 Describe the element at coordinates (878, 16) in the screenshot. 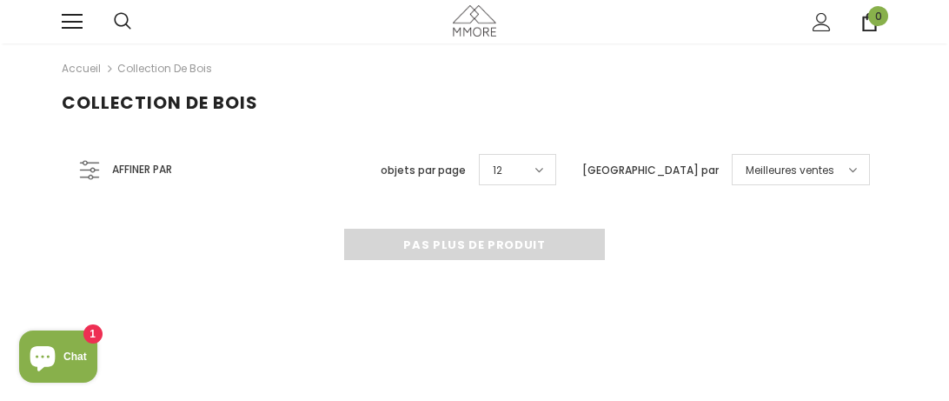

I see `span: 0` at that location.